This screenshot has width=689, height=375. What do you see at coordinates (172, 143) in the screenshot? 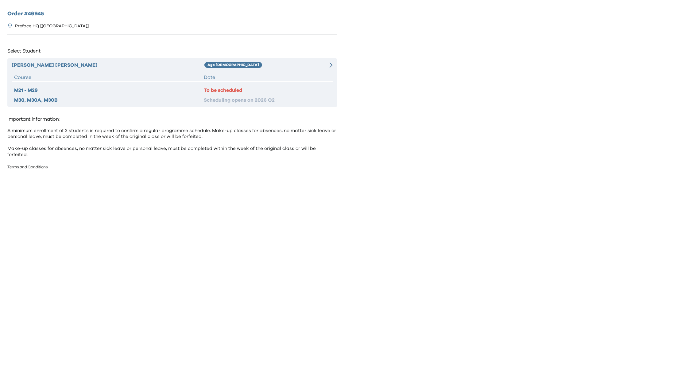
I see `p: A minimum enrollment of 3 students is required to confirm a regular programme schedule. Make-up c...` at bounding box center [172, 143].